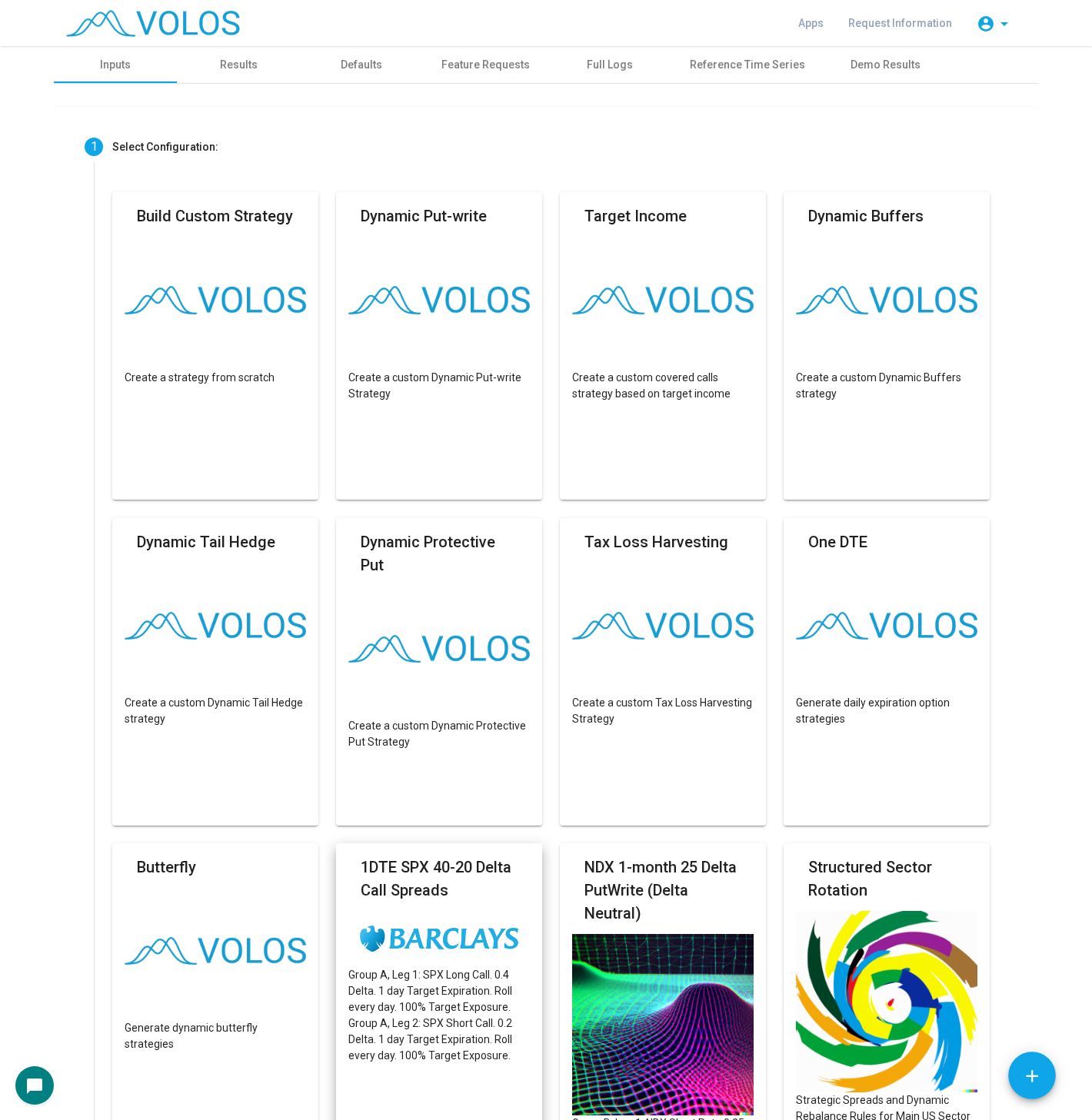  I want to click on mat-card-title: Target Income, so click(635, 216).